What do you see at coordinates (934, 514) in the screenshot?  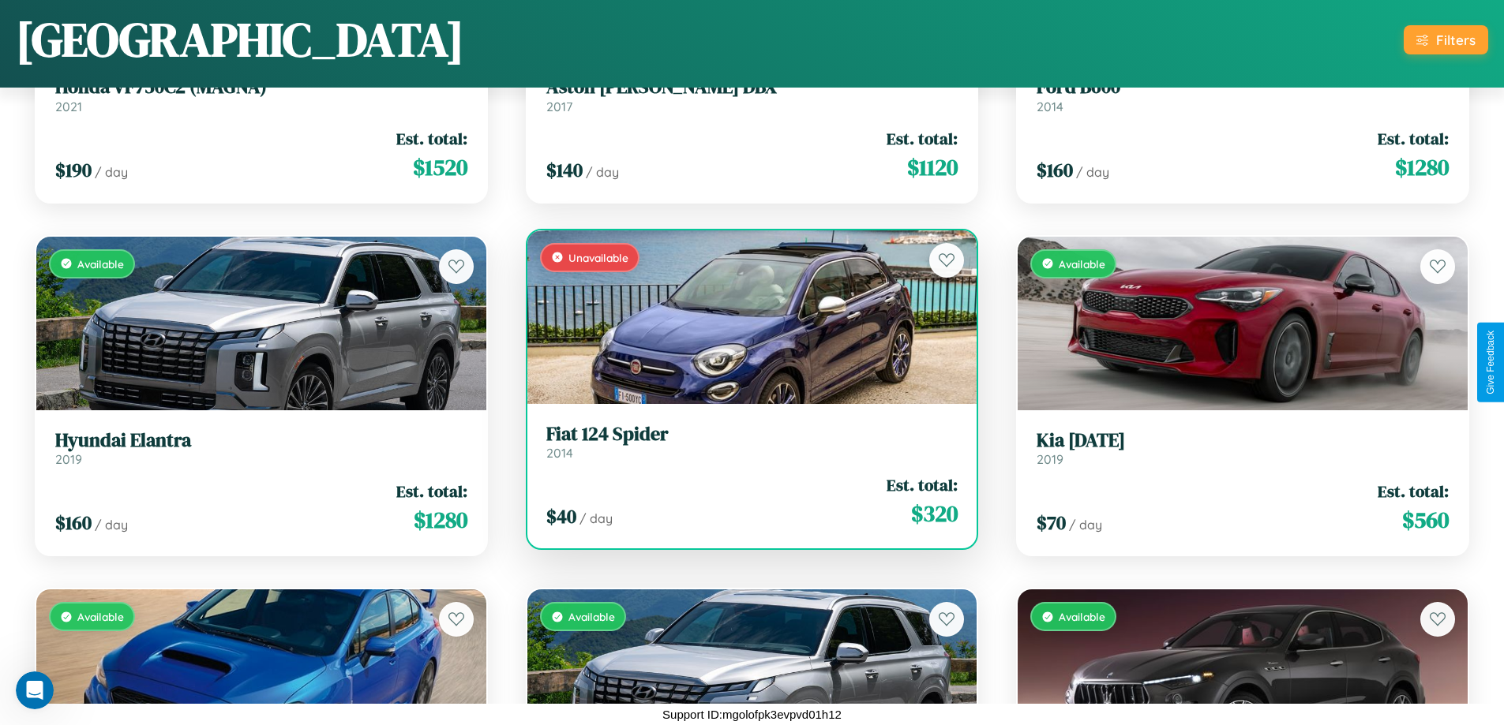 I see `span: $ 320` at bounding box center [934, 514].